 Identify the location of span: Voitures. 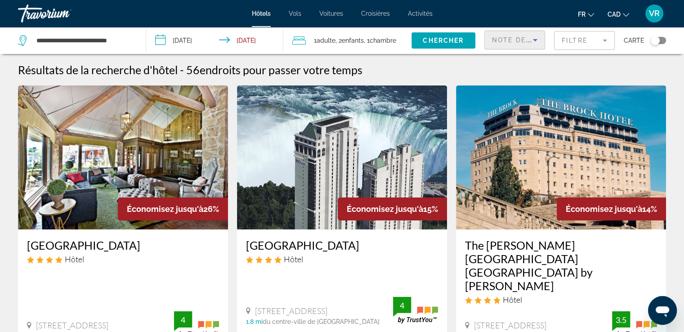
(331, 13).